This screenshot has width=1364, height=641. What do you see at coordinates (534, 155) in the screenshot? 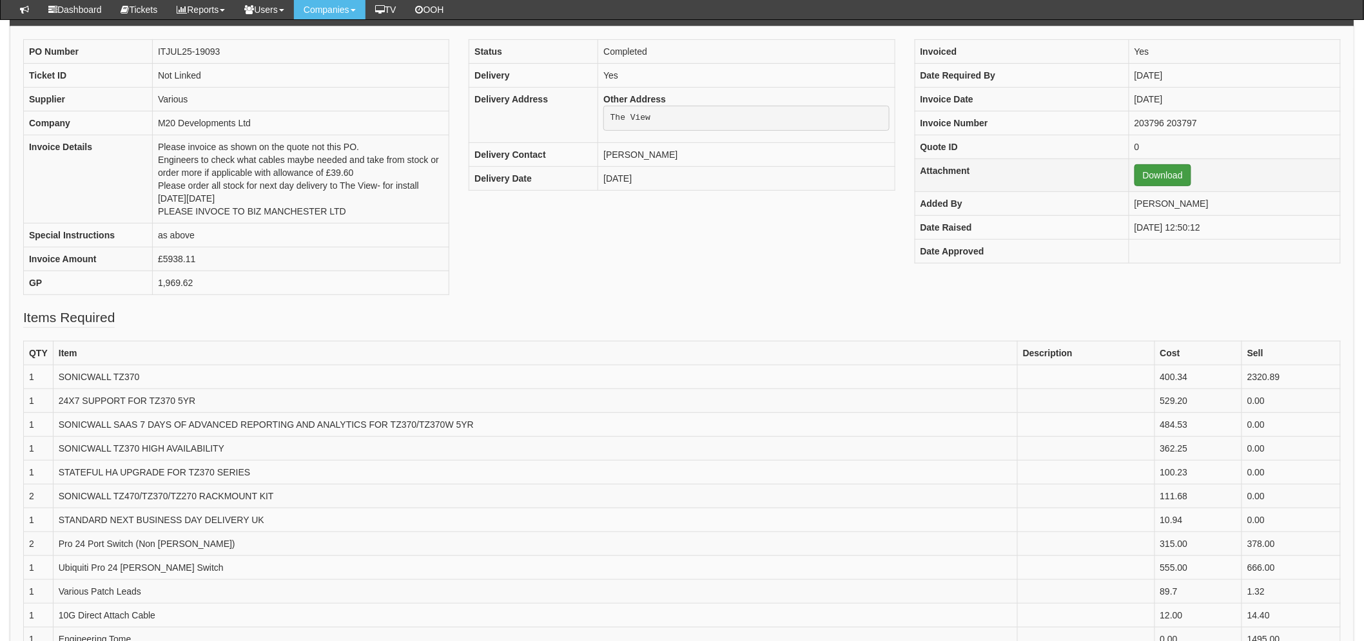
I see `th: Delivery Contact` at bounding box center [534, 155].